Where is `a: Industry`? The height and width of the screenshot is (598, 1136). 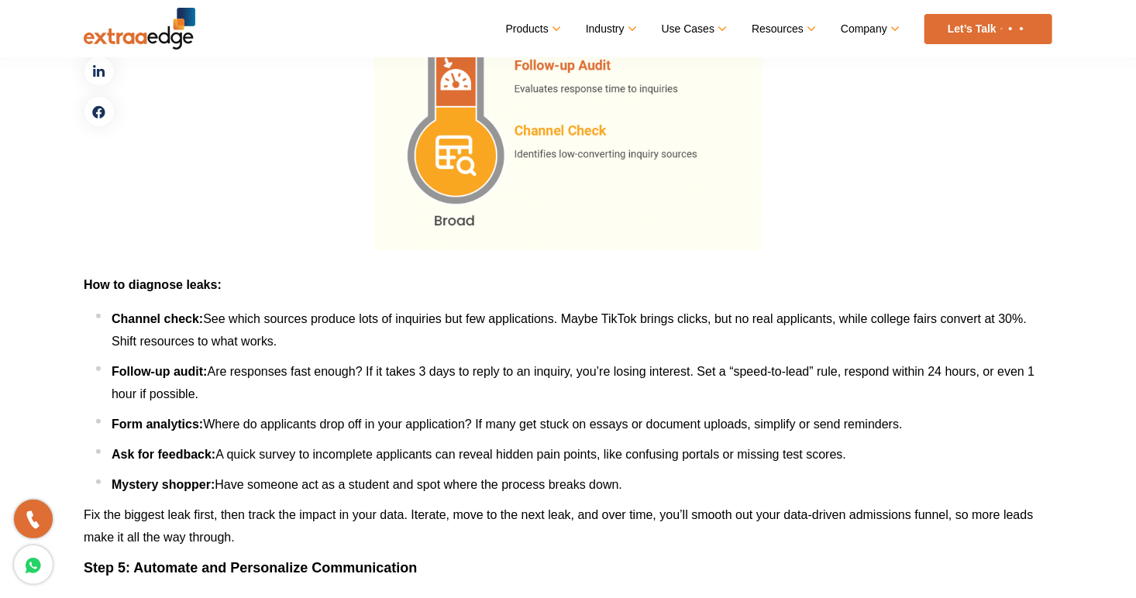 a: Industry is located at coordinates (610, 29).